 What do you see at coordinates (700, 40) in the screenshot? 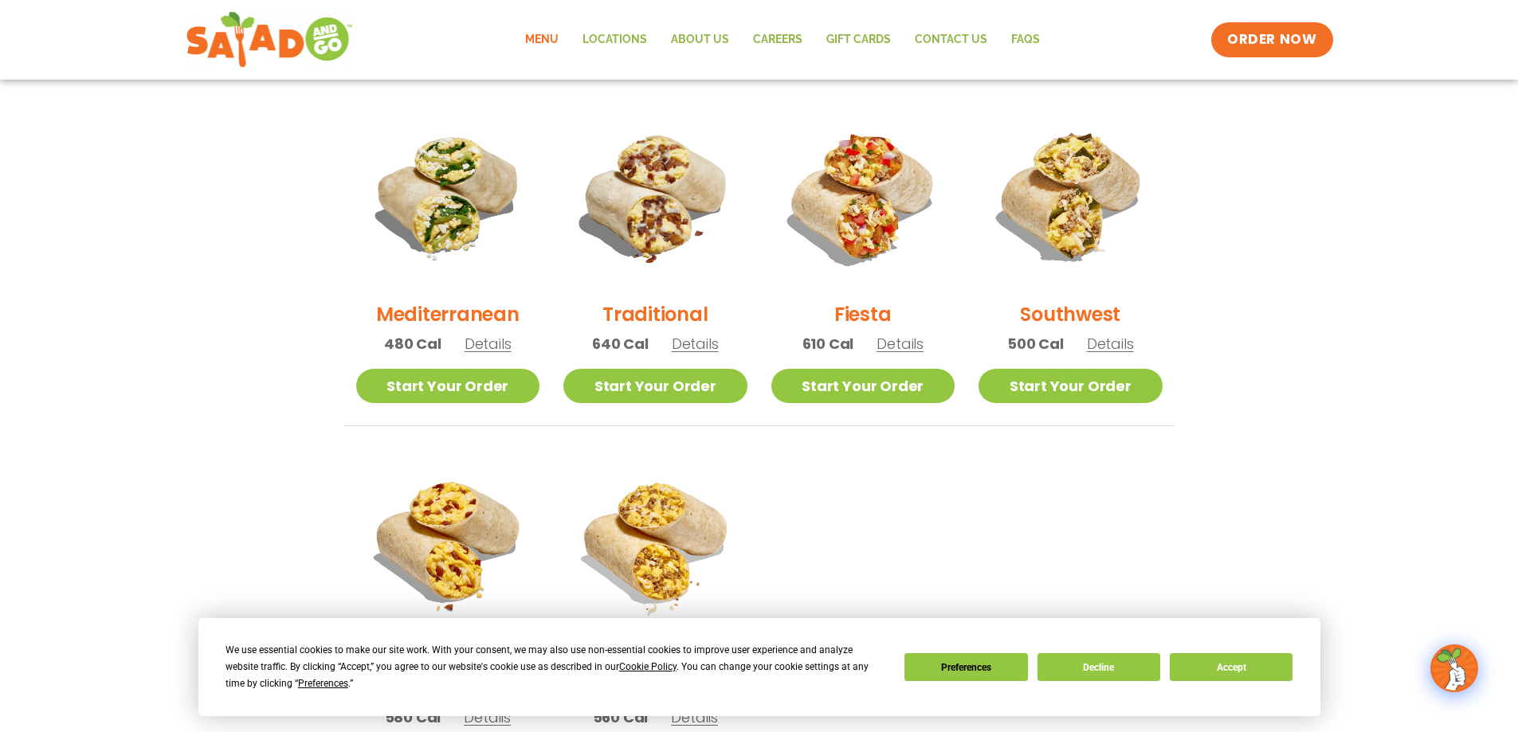
I see `a: About Us` at bounding box center [700, 40].